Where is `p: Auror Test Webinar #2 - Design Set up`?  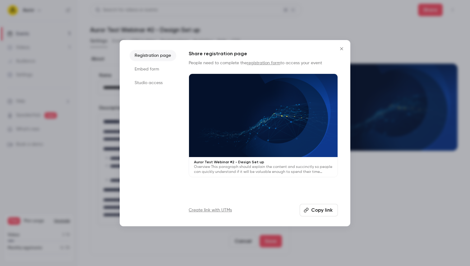 p: Auror Test Webinar #2 - Design Set up is located at coordinates (263, 162).